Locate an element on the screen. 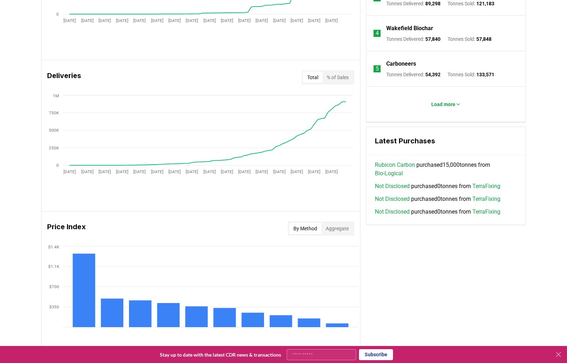  tspan: $1.4K is located at coordinates (54, 247).